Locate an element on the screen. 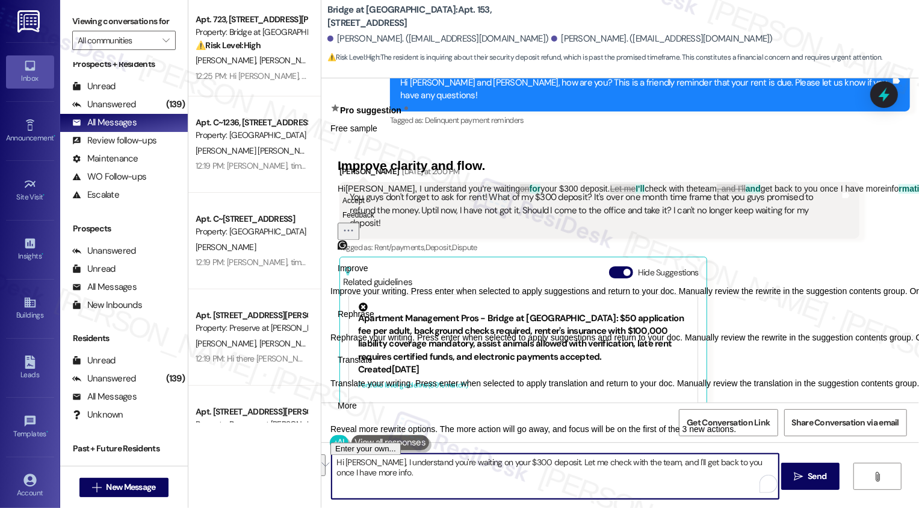 The width and height of the screenshot is (919, 508). img: ResiDesk Logo is located at coordinates (30, 21).